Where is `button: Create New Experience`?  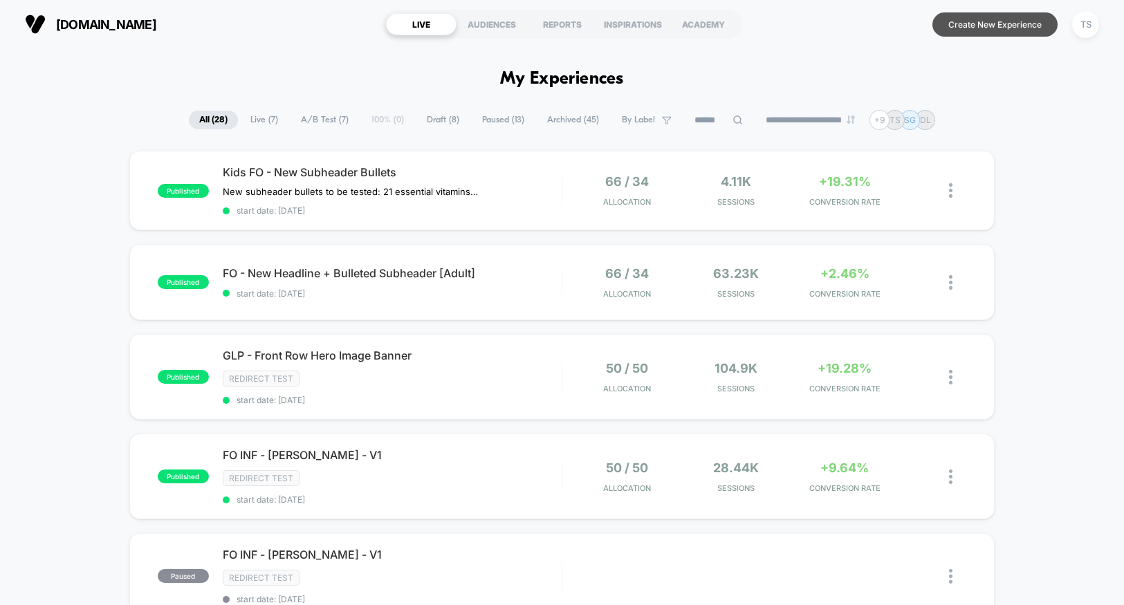 button: Create New Experience is located at coordinates (995, 24).